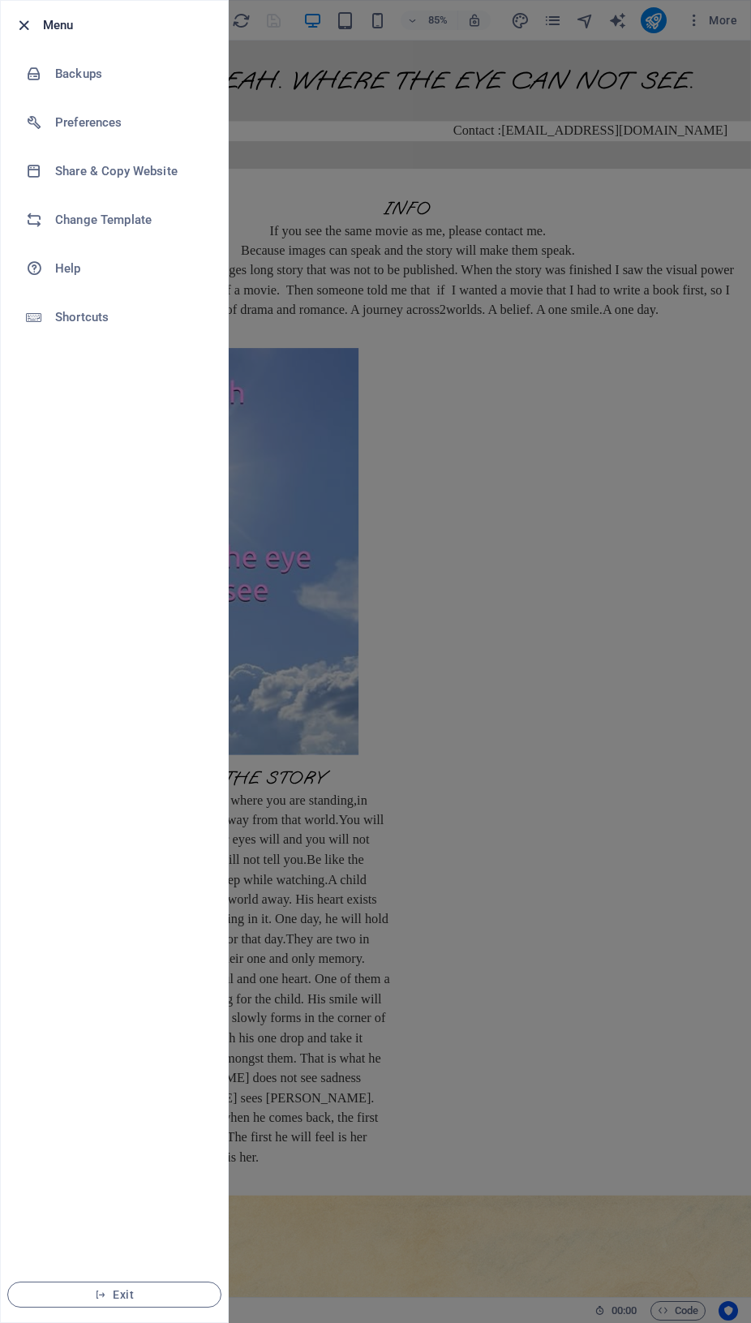 This screenshot has width=751, height=1323. Describe the element at coordinates (130, 122) in the screenshot. I see `h6: Preferences` at that location.